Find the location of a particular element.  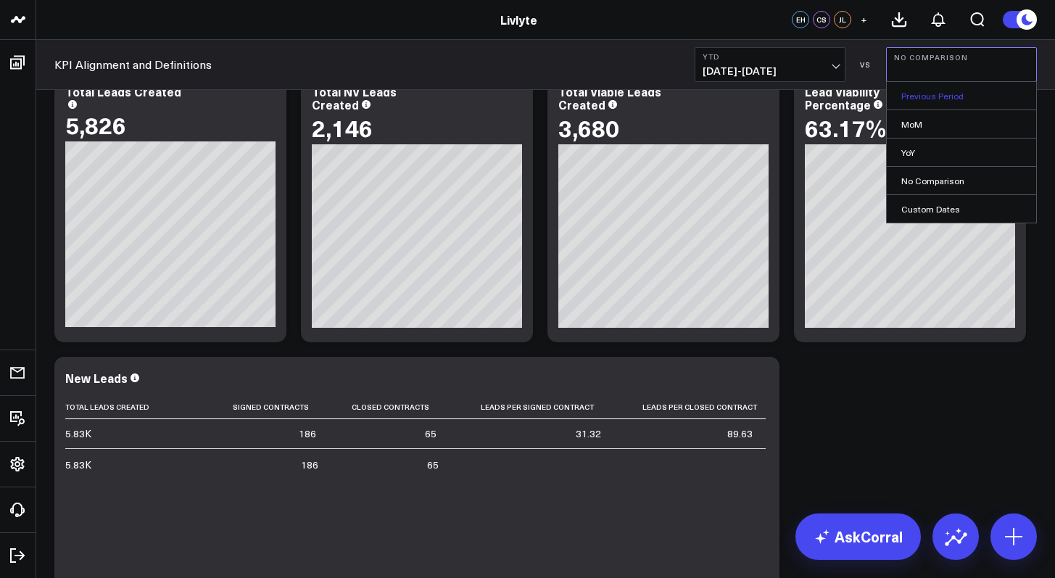

div: Total Viable Leads Created is located at coordinates (610, 98).